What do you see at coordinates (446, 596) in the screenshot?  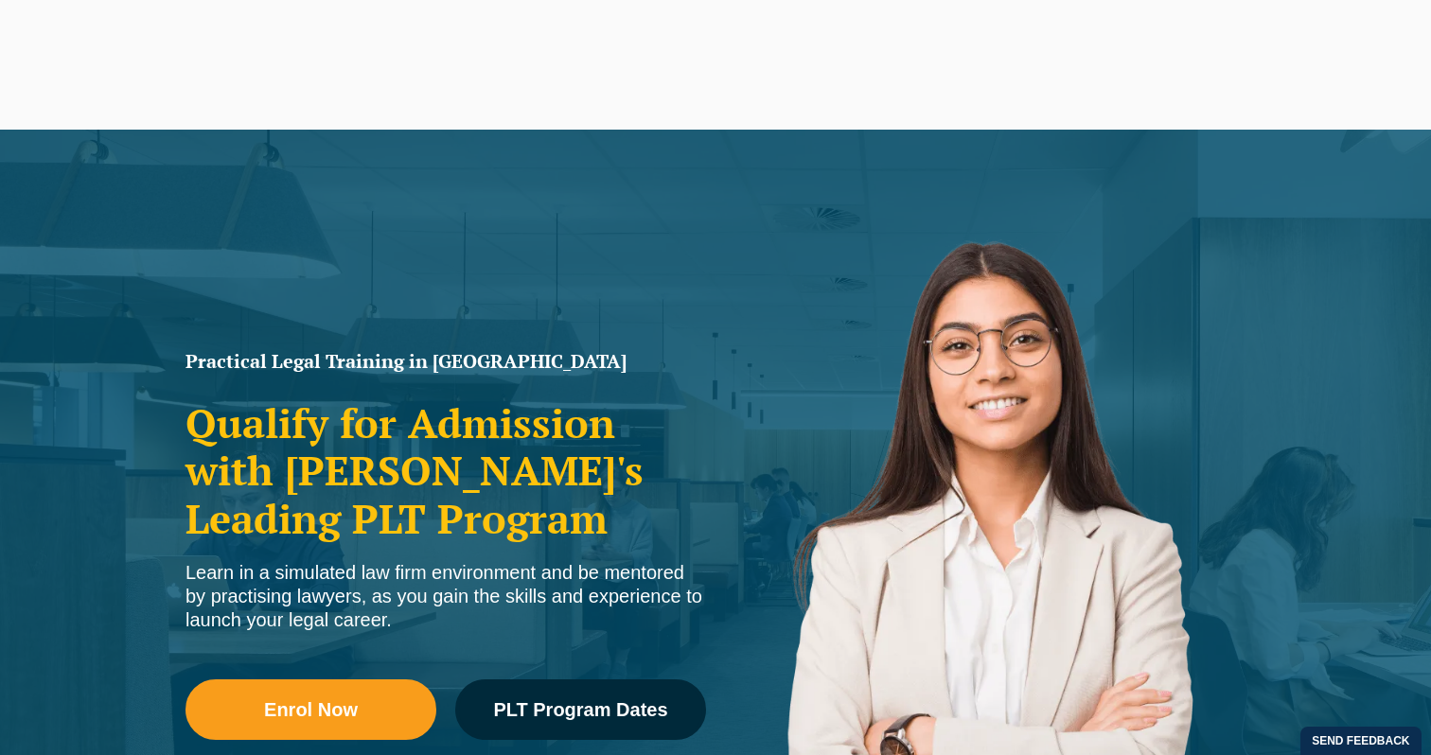 I see `div: Learn in a simulated law firm environment and be mentored by practising lawyers, as you gain the ...` at bounding box center [446, 596].